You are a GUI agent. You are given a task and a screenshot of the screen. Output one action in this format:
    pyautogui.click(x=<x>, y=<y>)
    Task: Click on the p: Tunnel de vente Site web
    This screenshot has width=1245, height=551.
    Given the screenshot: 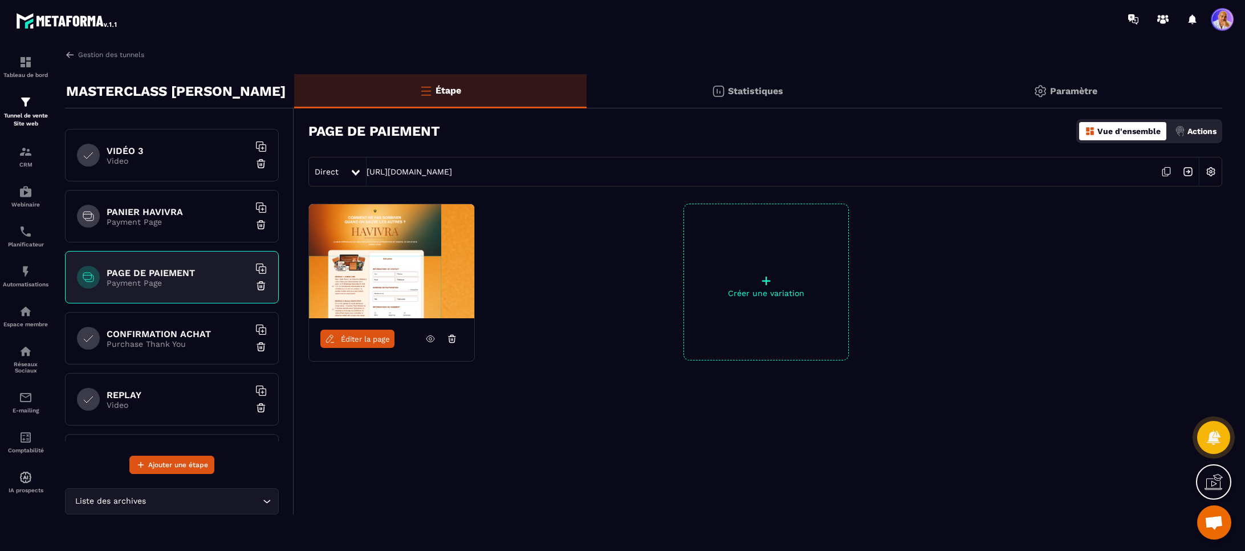 What is the action you would take?
    pyautogui.click(x=26, y=120)
    